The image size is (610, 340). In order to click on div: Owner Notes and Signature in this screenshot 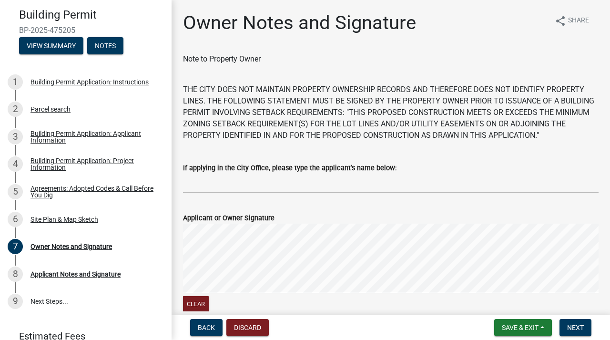, I will do `click(71, 246)`.